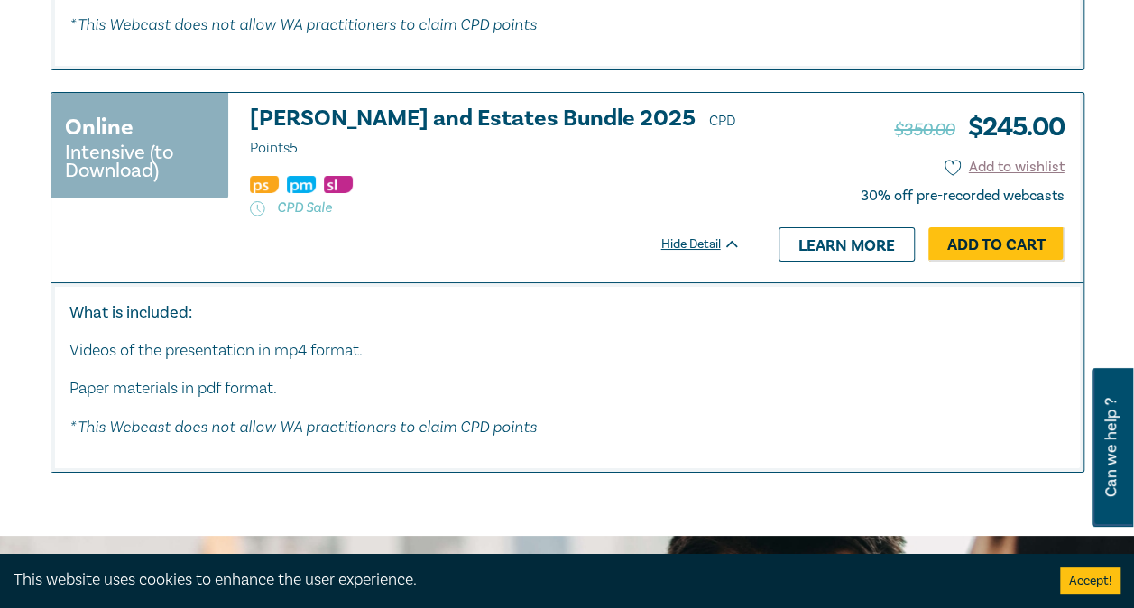 Image resolution: width=1134 pixels, height=608 pixels. I want to click on h3: Online, so click(99, 127).